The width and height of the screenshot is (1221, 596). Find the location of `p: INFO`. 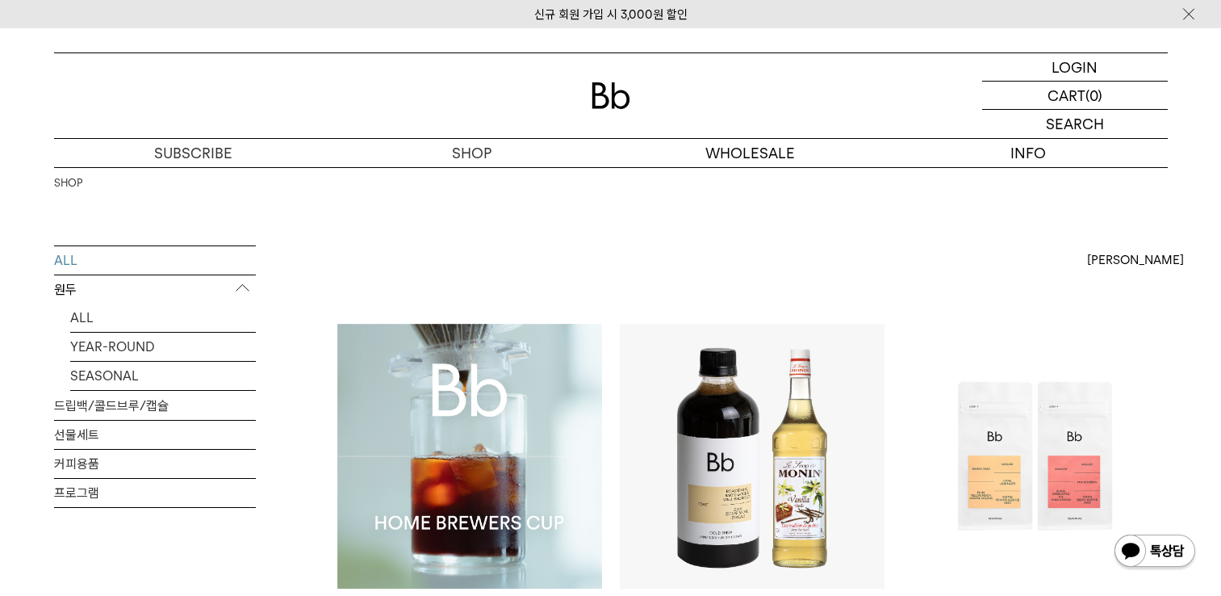

p: INFO is located at coordinates (1029, 153).